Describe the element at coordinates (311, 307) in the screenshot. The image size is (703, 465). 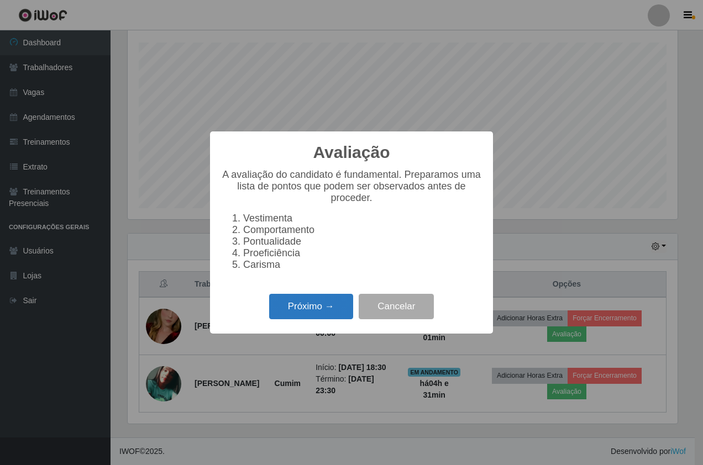
I see `button: Próximo →` at that location.